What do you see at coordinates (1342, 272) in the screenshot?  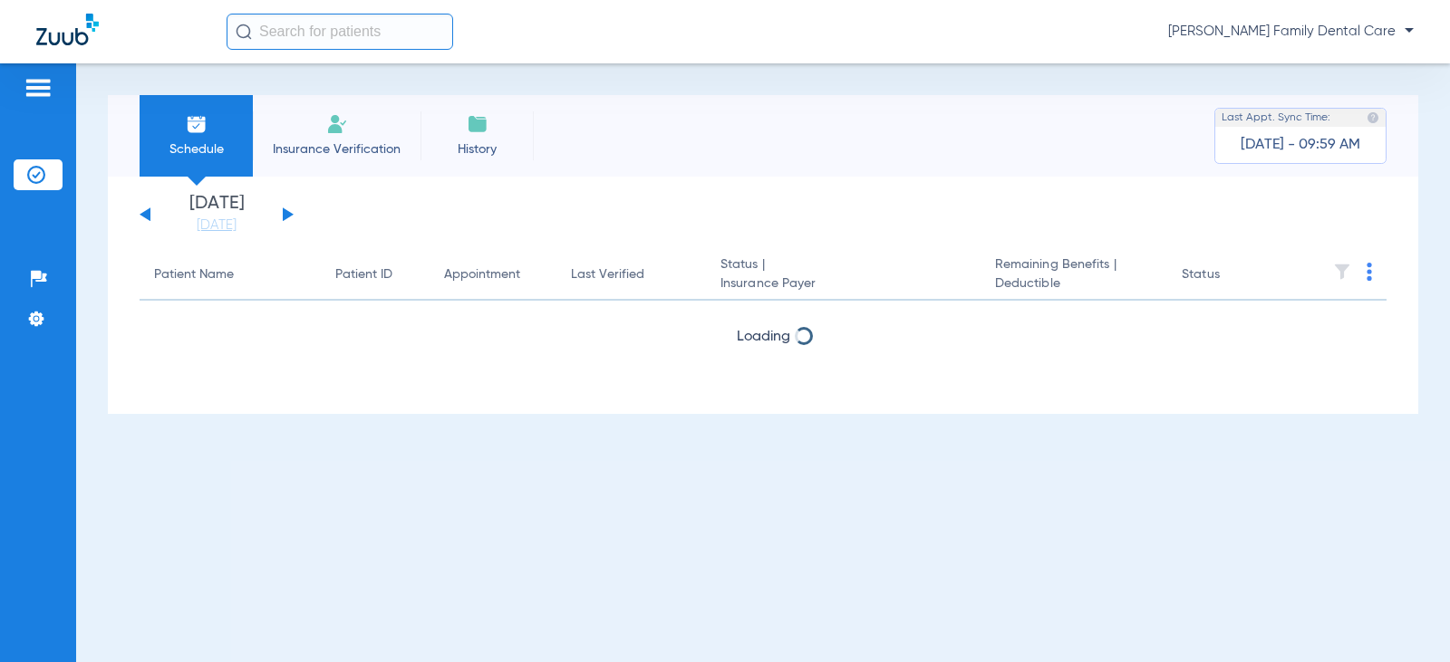 I see `img: filter.svg` at bounding box center [1342, 272].